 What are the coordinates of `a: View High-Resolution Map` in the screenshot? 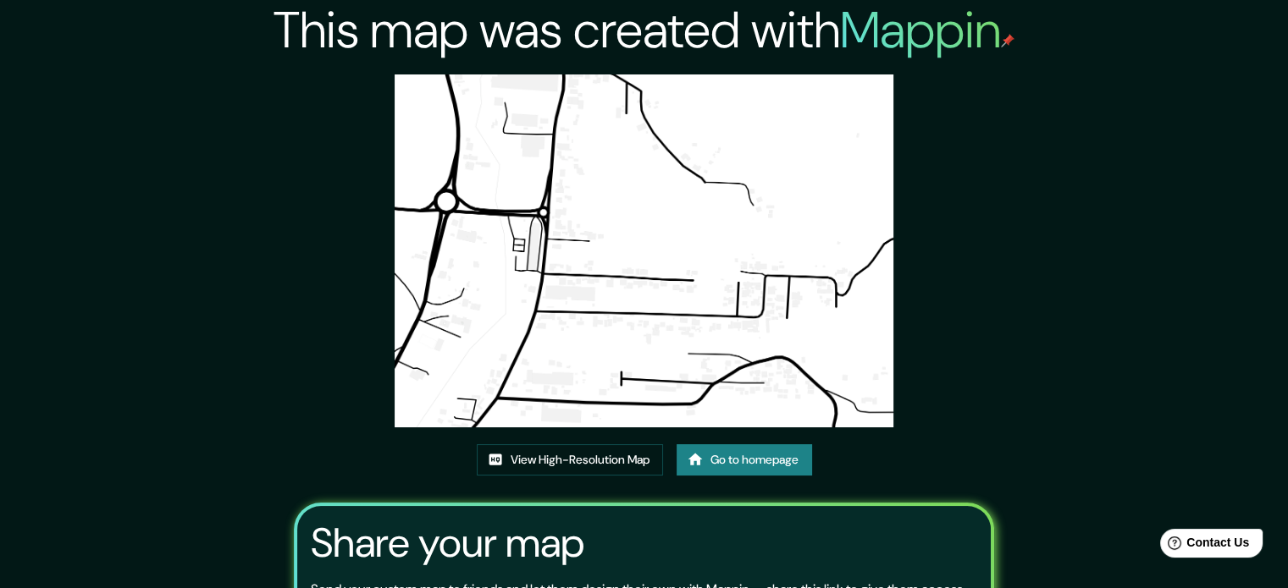 It's located at (570, 460).